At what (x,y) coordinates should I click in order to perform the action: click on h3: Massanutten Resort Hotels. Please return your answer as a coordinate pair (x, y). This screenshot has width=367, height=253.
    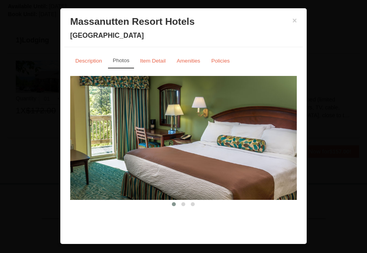
    Looking at the image, I should click on (183, 22).